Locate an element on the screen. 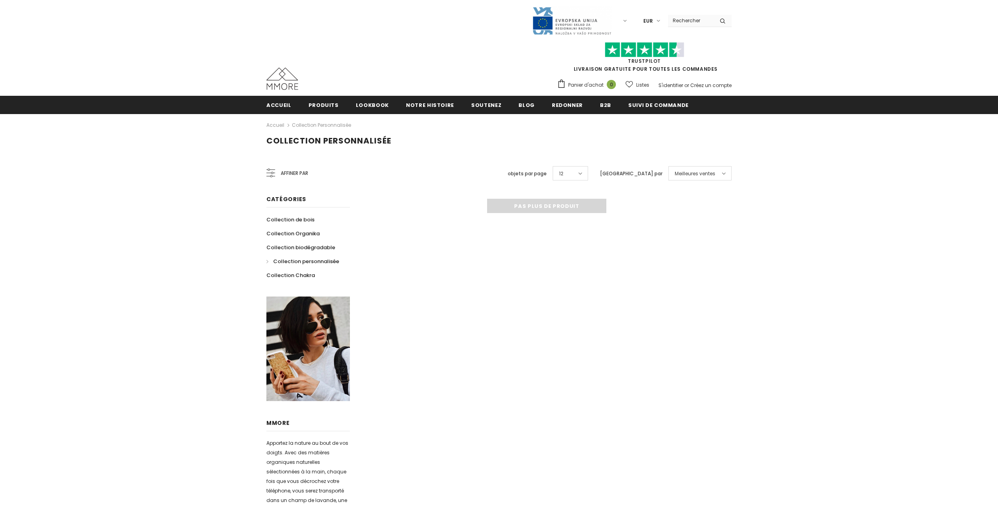 The width and height of the screenshot is (998, 506). span: 0 is located at coordinates (611, 84).